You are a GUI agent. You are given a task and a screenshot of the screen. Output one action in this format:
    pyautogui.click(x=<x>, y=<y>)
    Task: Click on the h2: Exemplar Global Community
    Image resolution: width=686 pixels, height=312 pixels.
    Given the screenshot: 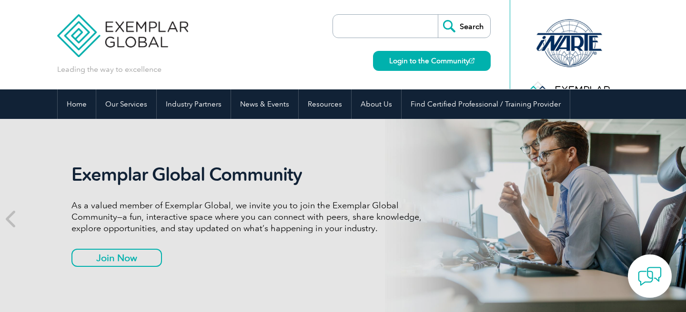 What is the action you would take?
    pyautogui.click(x=250, y=175)
    